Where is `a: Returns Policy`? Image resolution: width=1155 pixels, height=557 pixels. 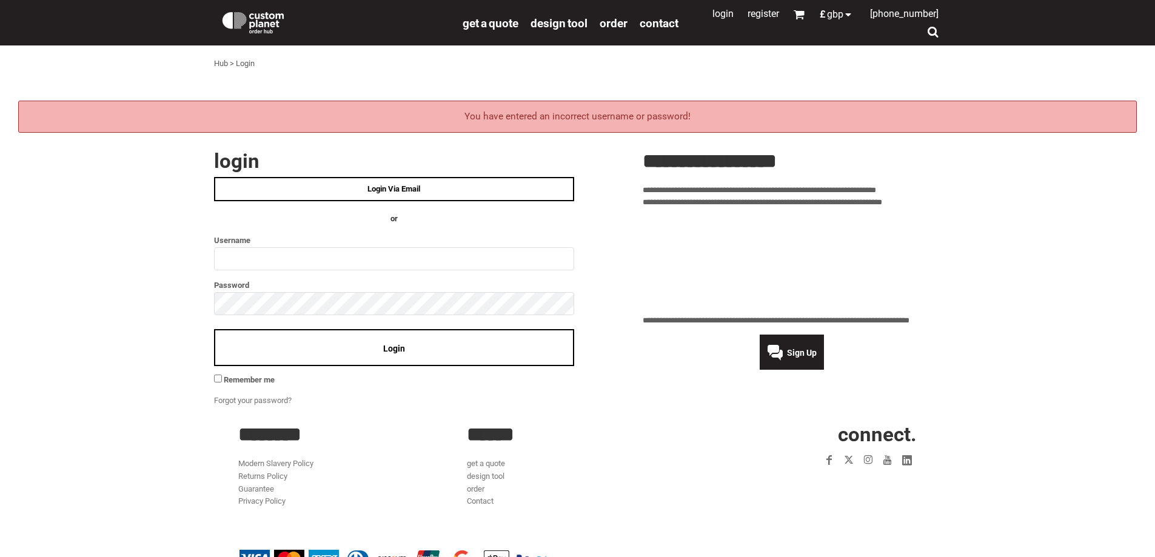
a: Returns Policy is located at coordinates (262, 476).